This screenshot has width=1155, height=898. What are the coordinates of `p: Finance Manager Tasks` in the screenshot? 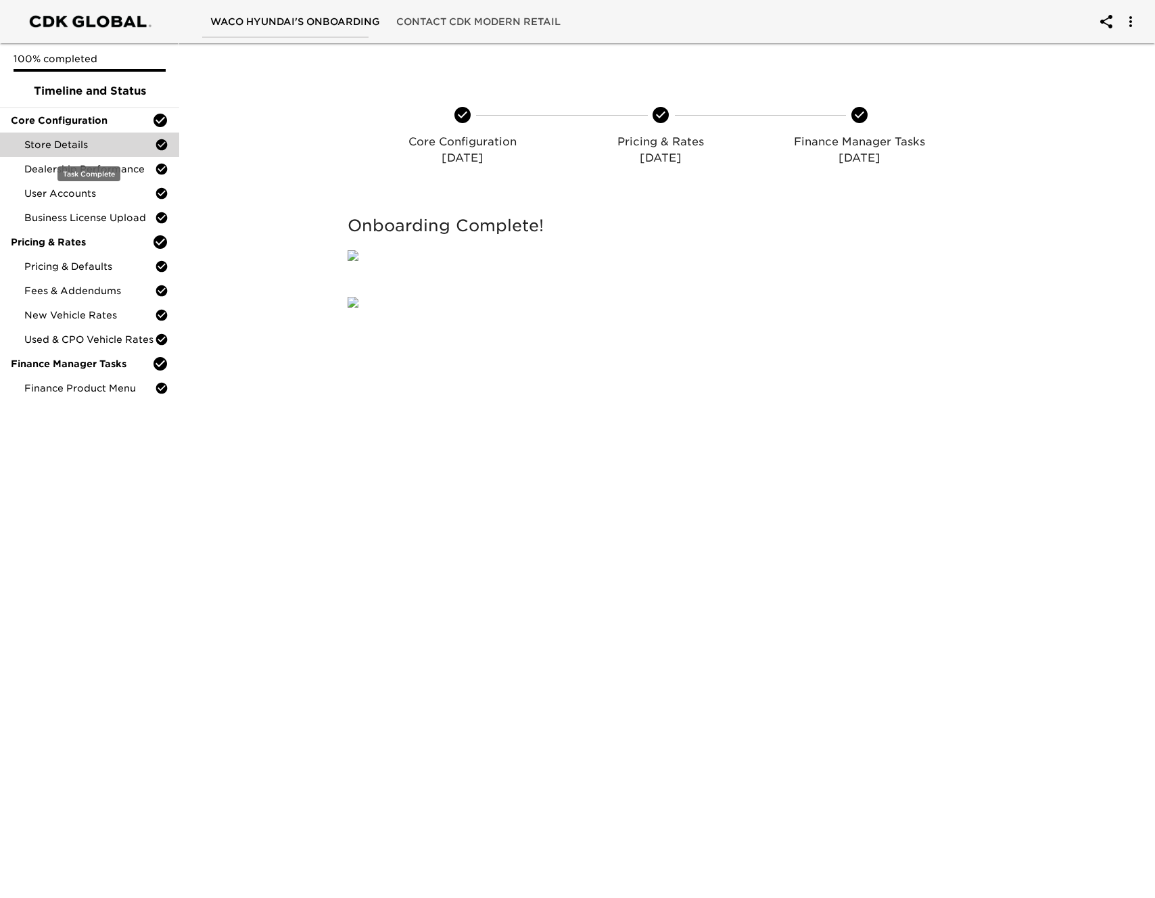 It's located at (859, 142).